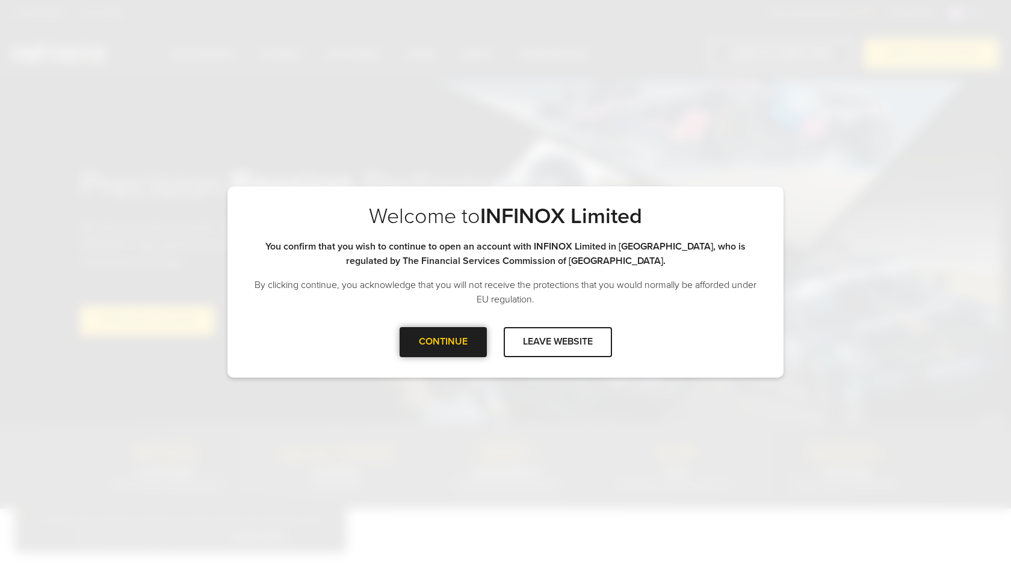 This screenshot has width=1011, height=564. I want to click on strong: You confirm that you wish to continue to open an account with INFINOX Limited in [GEOGRAPHIC_DATA..., so click(505, 254).